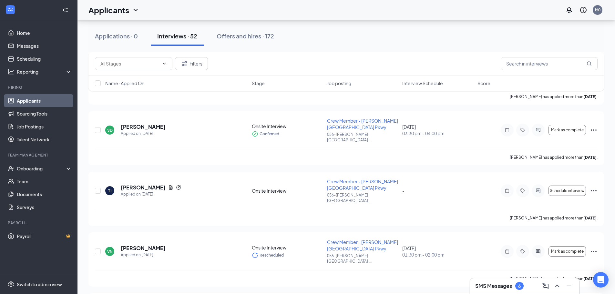 This screenshot has height=294, width=615. What do you see at coordinates (44, 182) in the screenshot?
I see `a: Team` at bounding box center [44, 182].